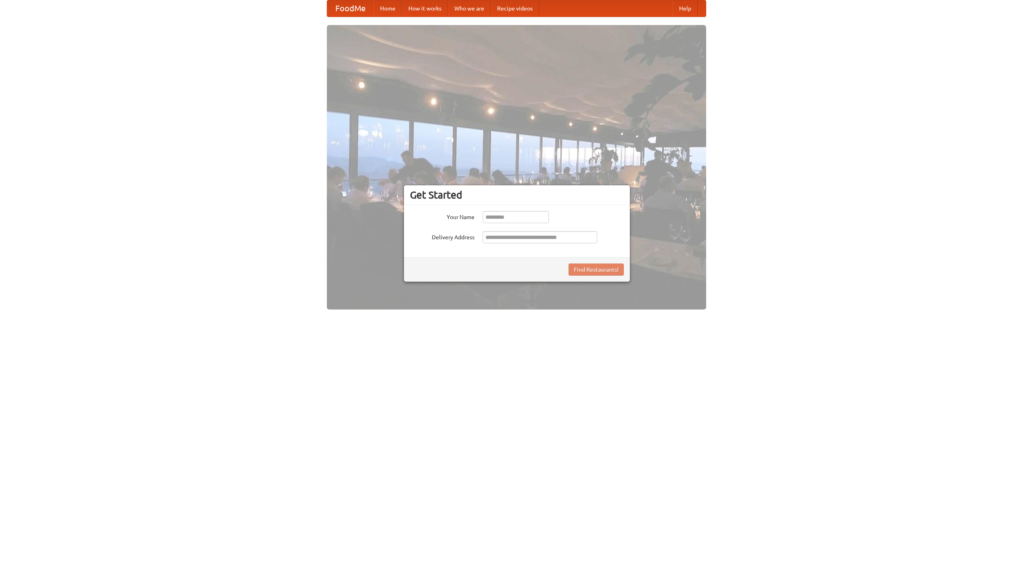 This screenshot has width=1033, height=571. What do you see at coordinates (425, 8) in the screenshot?
I see `a: How it works` at bounding box center [425, 8].